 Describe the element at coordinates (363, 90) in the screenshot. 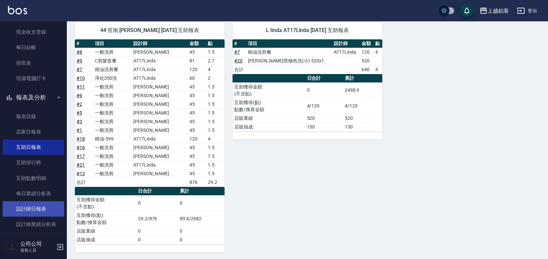

I see `td: 2498.9` at that location.